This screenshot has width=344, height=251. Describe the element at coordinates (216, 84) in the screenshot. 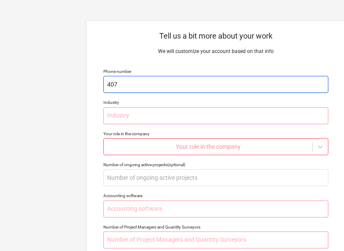

I see `input: Your phone number` at that location.